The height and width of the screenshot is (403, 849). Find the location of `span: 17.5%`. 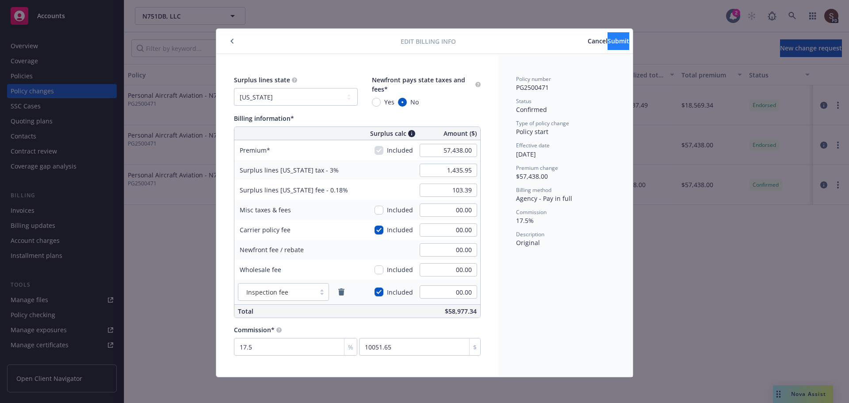

span: 17.5% is located at coordinates (525, 220).